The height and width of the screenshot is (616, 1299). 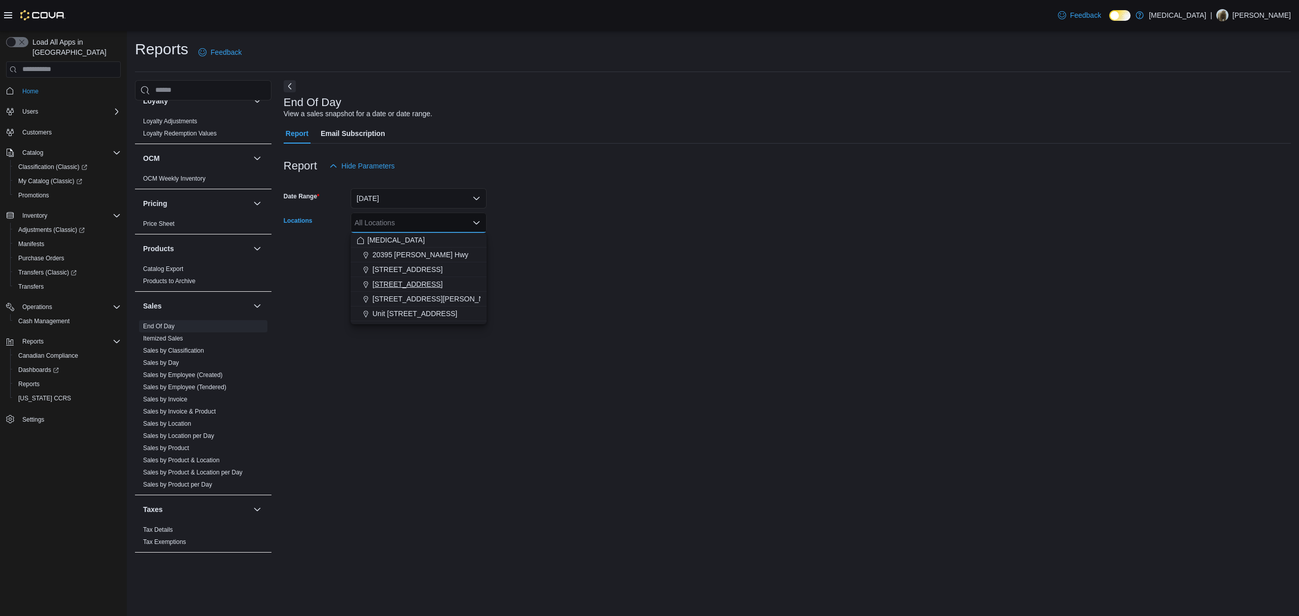 I want to click on a: Sales by Day, so click(x=161, y=363).